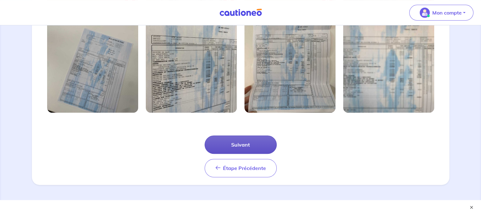 The width and height of the screenshot is (481, 220). Describe the element at coordinates (240, 168) in the screenshot. I see `button: Étape Précédente` at that location.